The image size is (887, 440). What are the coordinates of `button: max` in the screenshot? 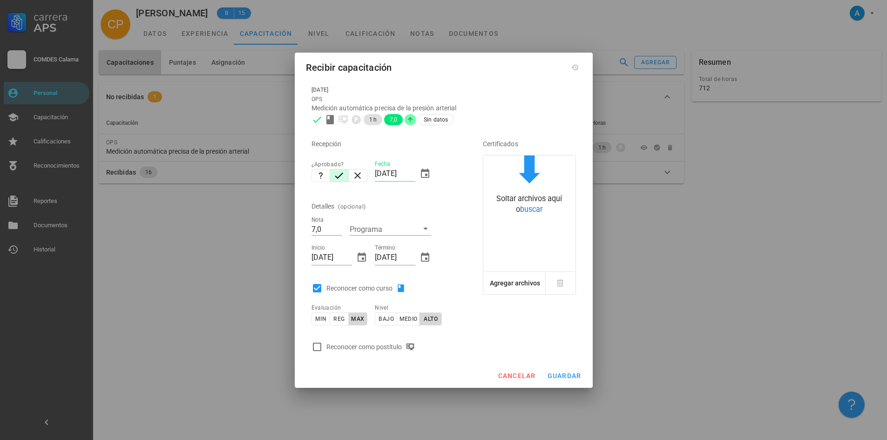 It's located at (358, 319).